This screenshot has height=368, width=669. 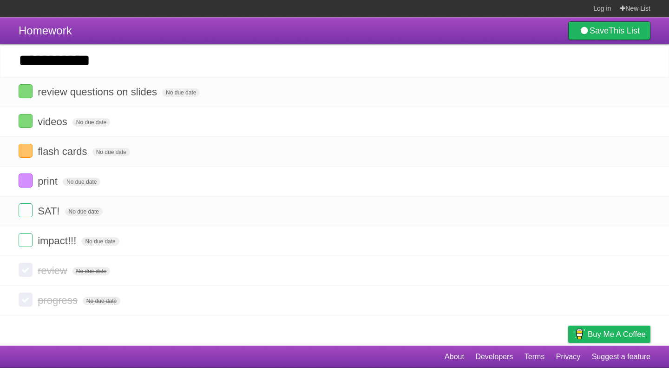 I want to click on span: Homework, so click(x=45, y=30).